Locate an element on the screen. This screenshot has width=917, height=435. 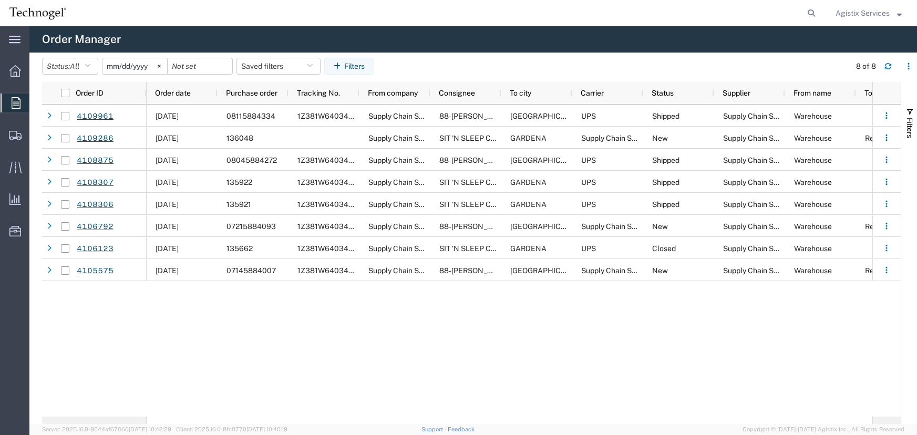
span: Server: 2025.16.0-9544af67660 is located at coordinates (107, 429).